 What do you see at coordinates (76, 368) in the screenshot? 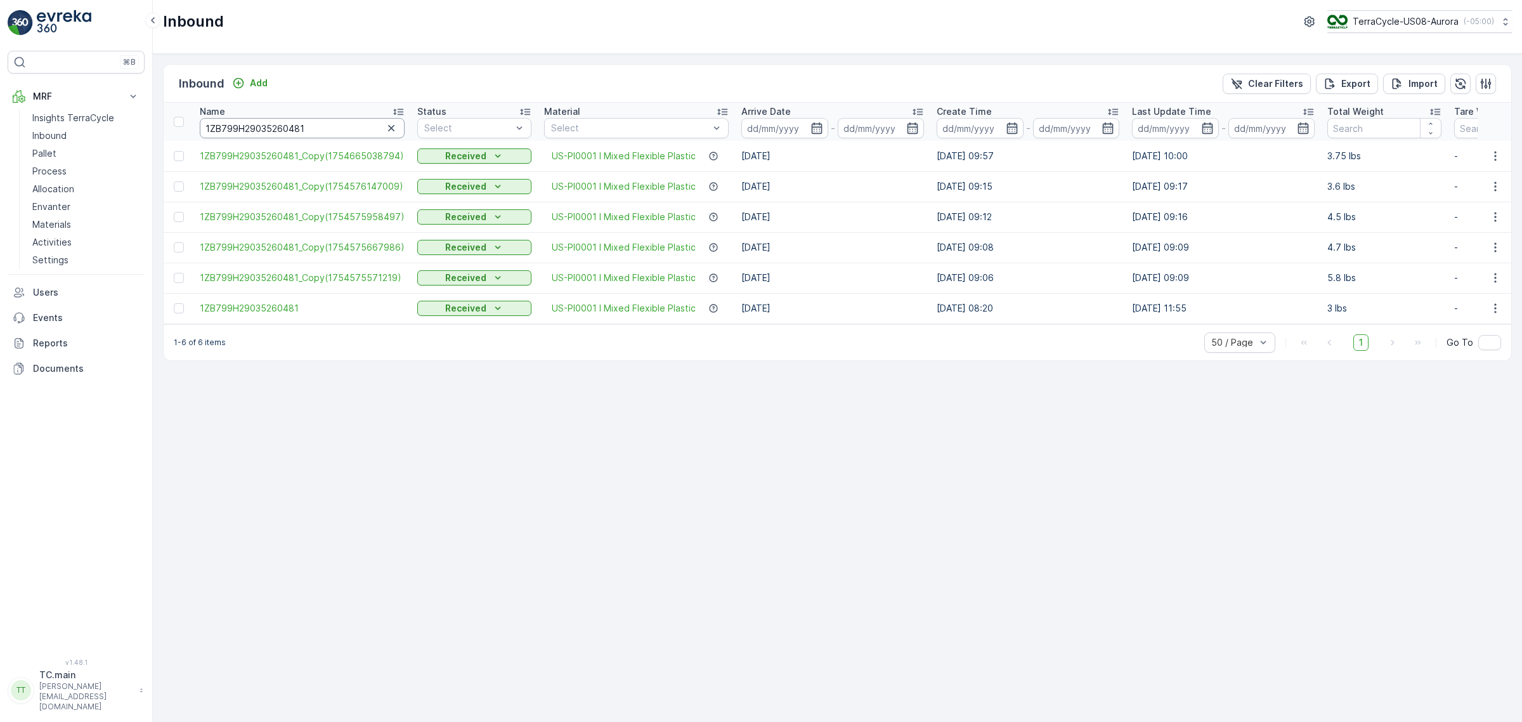
I see `a: Documents` at bounding box center [76, 368].